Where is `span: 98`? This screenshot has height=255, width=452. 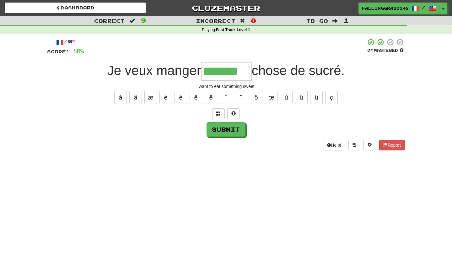 span: 98 is located at coordinates (79, 51).